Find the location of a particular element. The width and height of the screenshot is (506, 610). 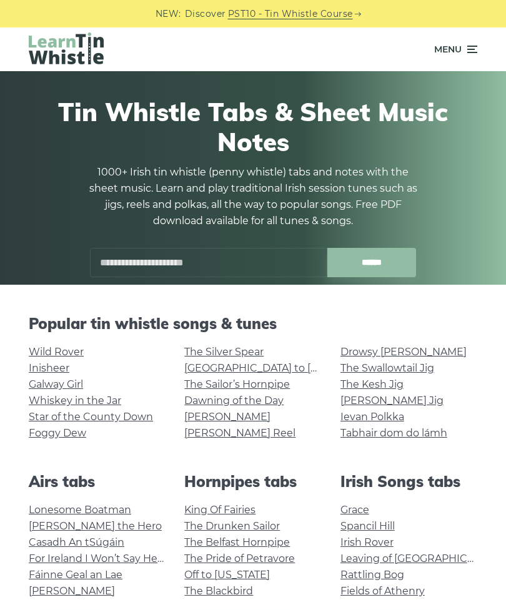

a: Whiskey in the Jar is located at coordinates (75, 400).